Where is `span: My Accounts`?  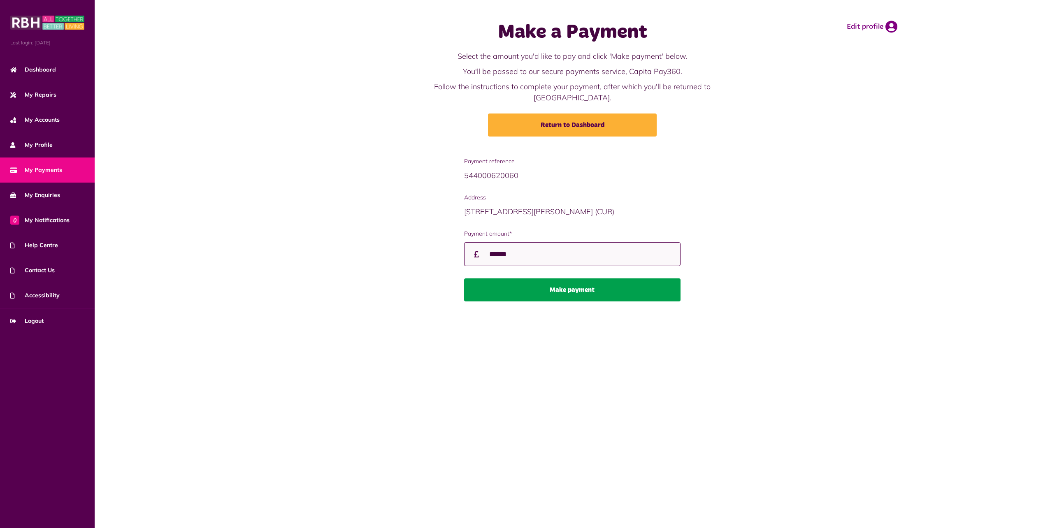 span: My Accounts is located at coordinates (35, 120).